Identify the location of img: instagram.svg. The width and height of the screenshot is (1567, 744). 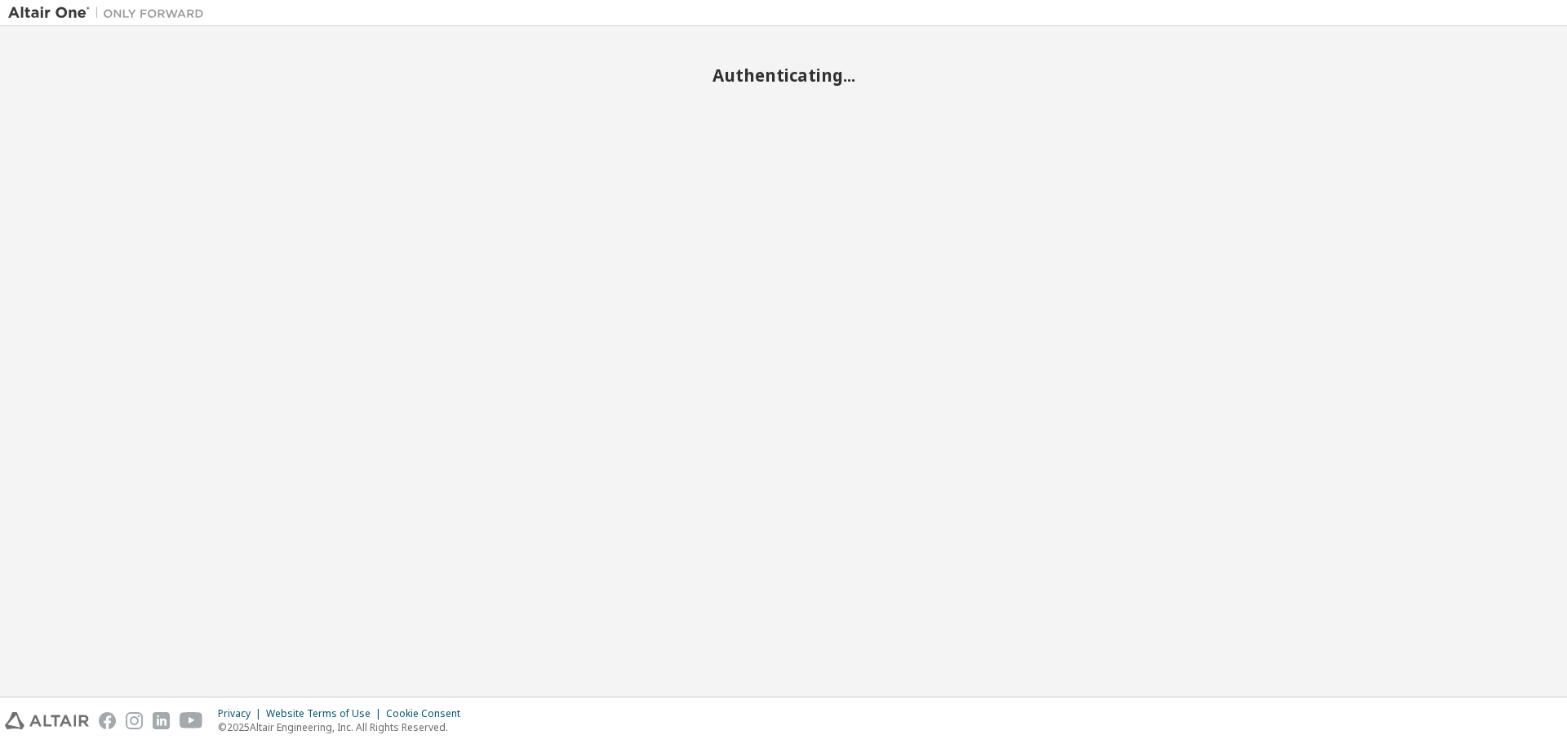
(134, 720).